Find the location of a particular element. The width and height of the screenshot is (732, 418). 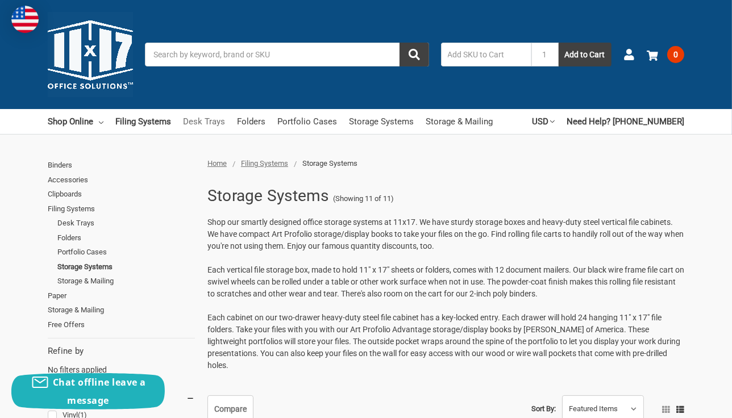

span: Storage Systems is located at coordinates (330, 163).